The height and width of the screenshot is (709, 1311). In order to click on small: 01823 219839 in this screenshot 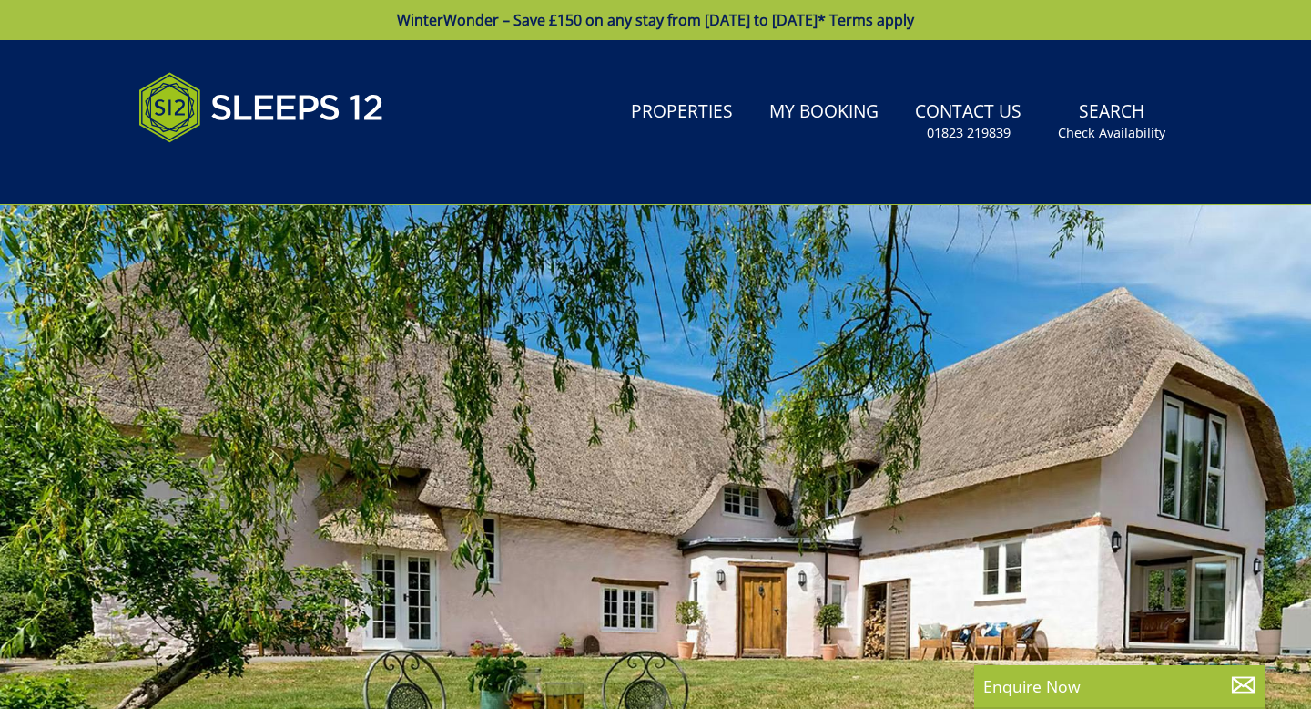, I will do `click(969, 133)`.